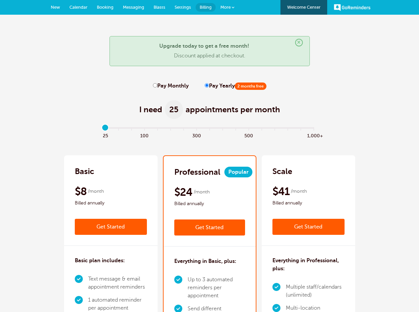 Image resolution: width=419 pixels, height=312 pixels. Describe the element at coordinates (205, 261) in the screenshot. I see `h3: Everything in Basic, plus:` at that location.